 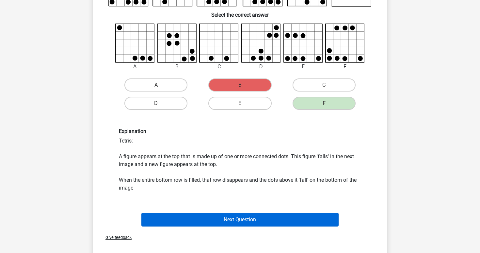 What do you see at coordinates (345, 67) in the screenshot?
I see `div: F` at bounding box center [345, 67].